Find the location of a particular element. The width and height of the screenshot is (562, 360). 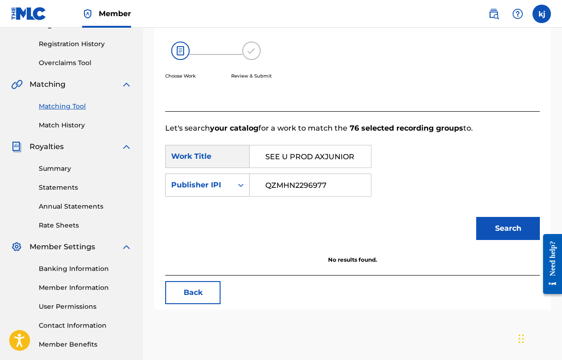

div: Help is located at coordinates (518, 14).